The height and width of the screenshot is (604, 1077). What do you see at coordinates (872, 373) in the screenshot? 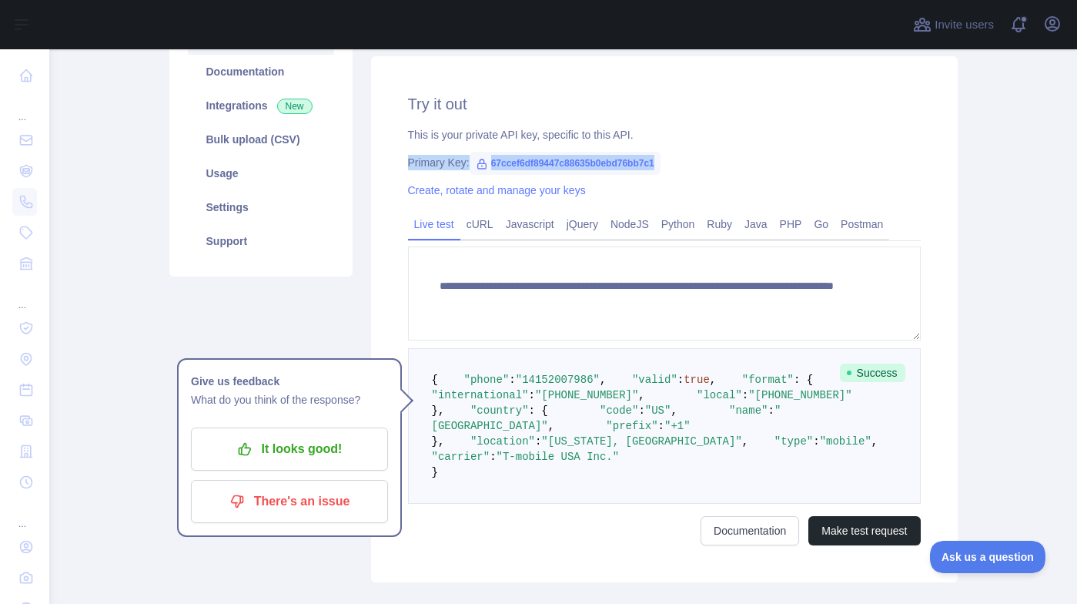
I see `span: Success` at bounding box center [872, 373].